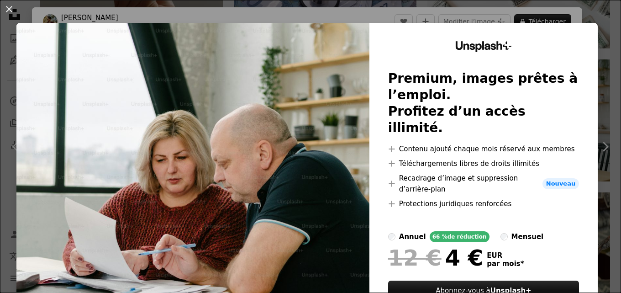 Image resolution: width=621 pixels, height=293 pixels. Describe the element at coordinates (415, 258) in the screenshot. I see `span: 12 €` at that location.